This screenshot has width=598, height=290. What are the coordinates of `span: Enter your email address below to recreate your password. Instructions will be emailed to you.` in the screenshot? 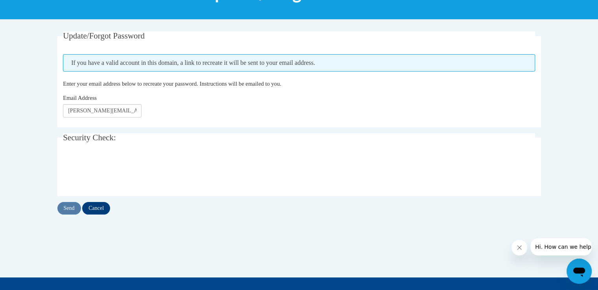 It's located at (172, 84).